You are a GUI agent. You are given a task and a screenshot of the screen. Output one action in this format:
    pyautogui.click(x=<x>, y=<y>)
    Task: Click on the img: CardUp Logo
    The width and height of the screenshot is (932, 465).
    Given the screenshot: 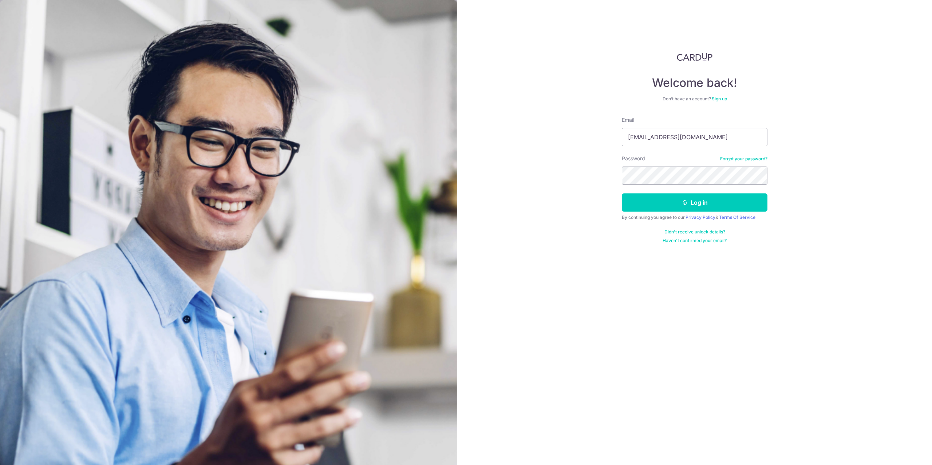 What is the action you would take?
    pyautogui.click(x=694, y=57)
    